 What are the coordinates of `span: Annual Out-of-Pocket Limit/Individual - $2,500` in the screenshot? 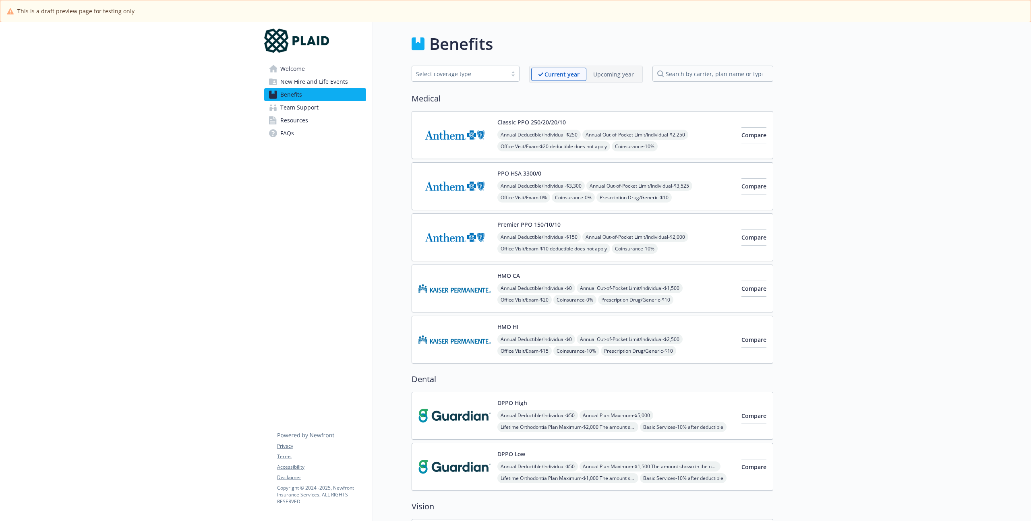 It's located at (630, 339).